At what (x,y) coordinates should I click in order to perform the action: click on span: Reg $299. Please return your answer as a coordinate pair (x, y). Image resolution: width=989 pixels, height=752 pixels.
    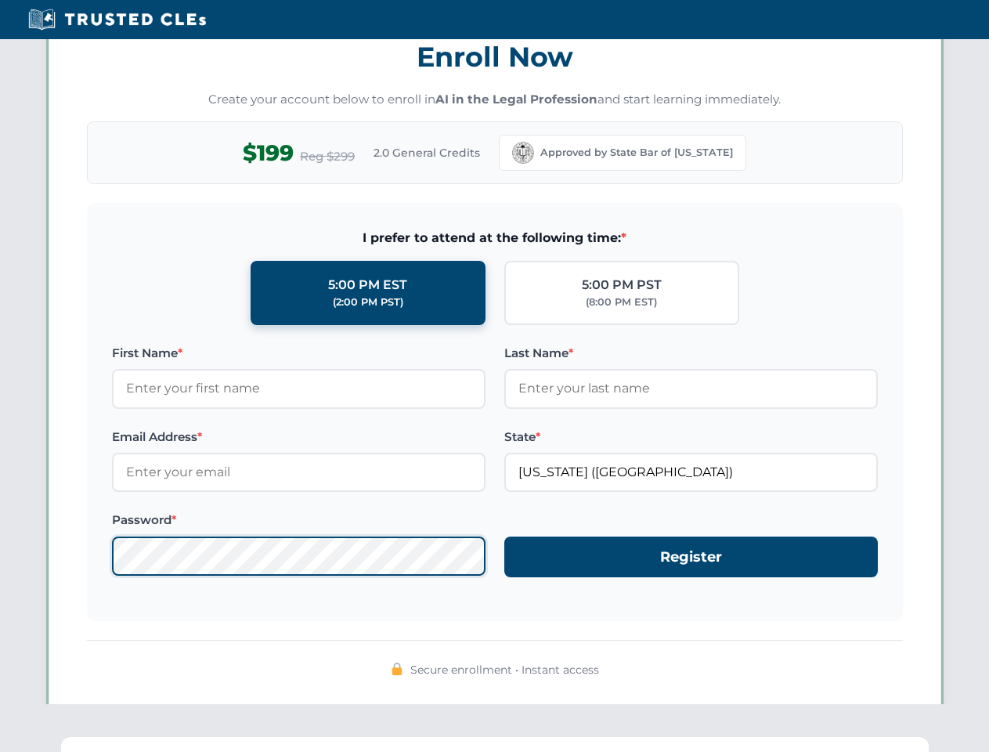
    Looking at the image, I should click on (327, 157).